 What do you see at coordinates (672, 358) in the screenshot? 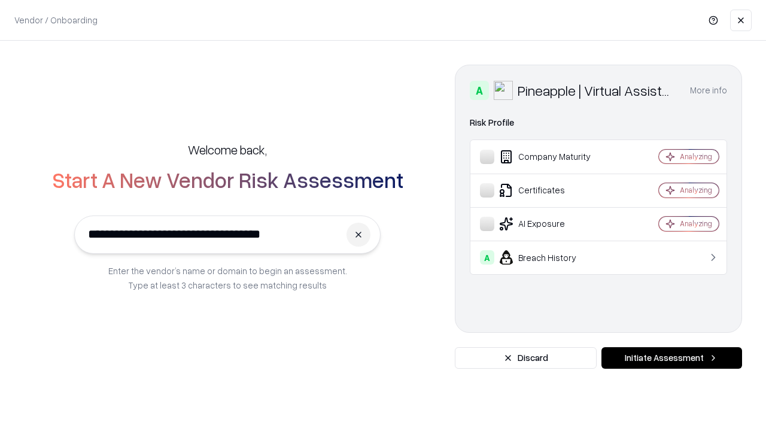
I see `button: Initiate Assessment` at bounding box center [672, 358].